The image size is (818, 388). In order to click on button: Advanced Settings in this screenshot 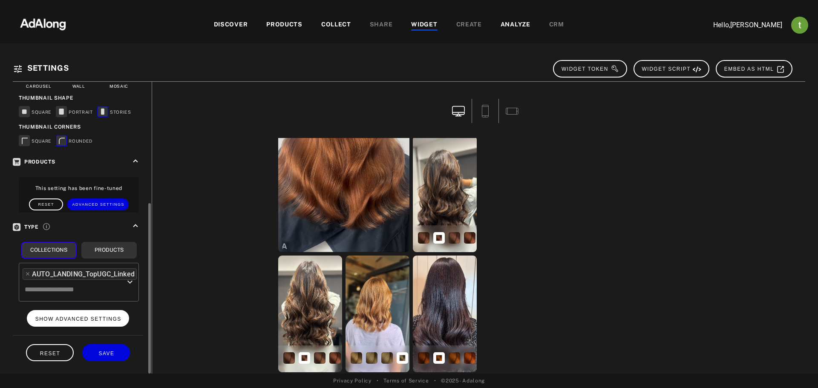, I will do `click(98, 205)`.